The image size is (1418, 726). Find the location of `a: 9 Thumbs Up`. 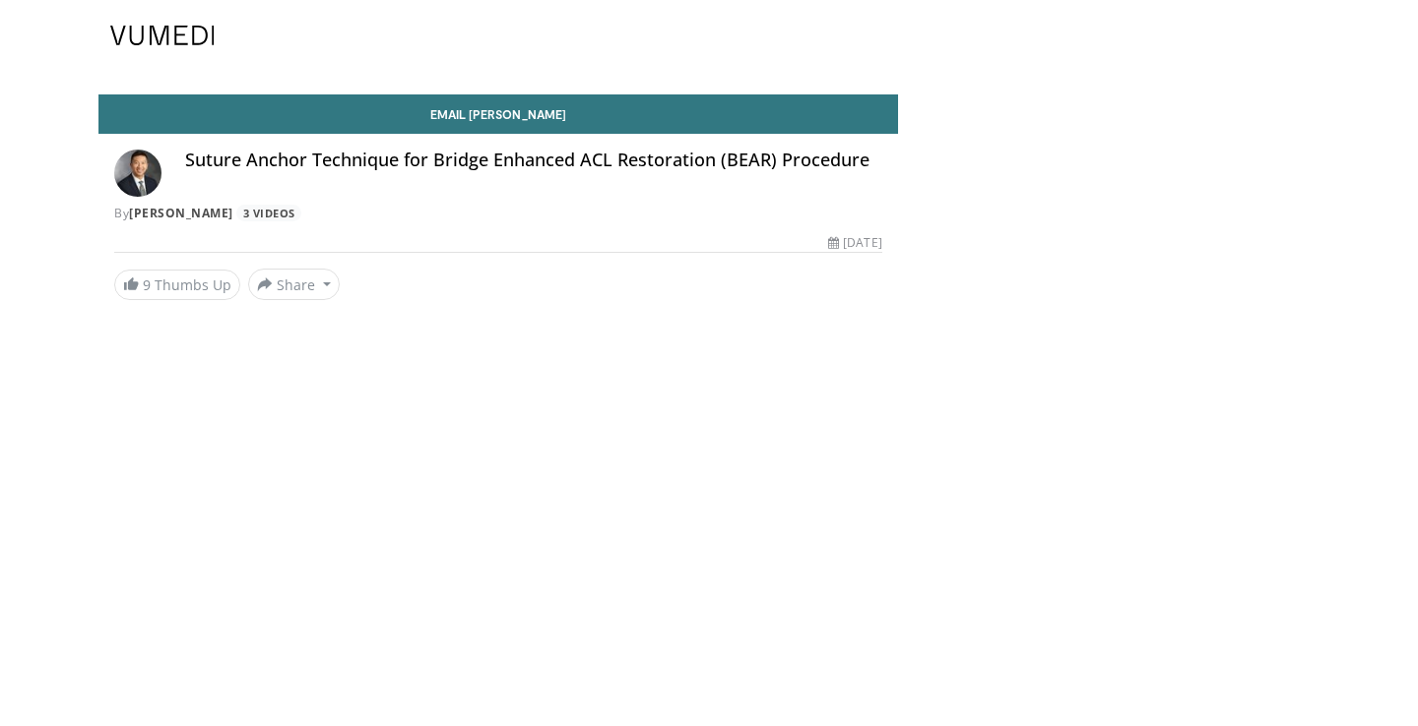

a: 9 Thumbs Up is located at coordinates (177, 284).